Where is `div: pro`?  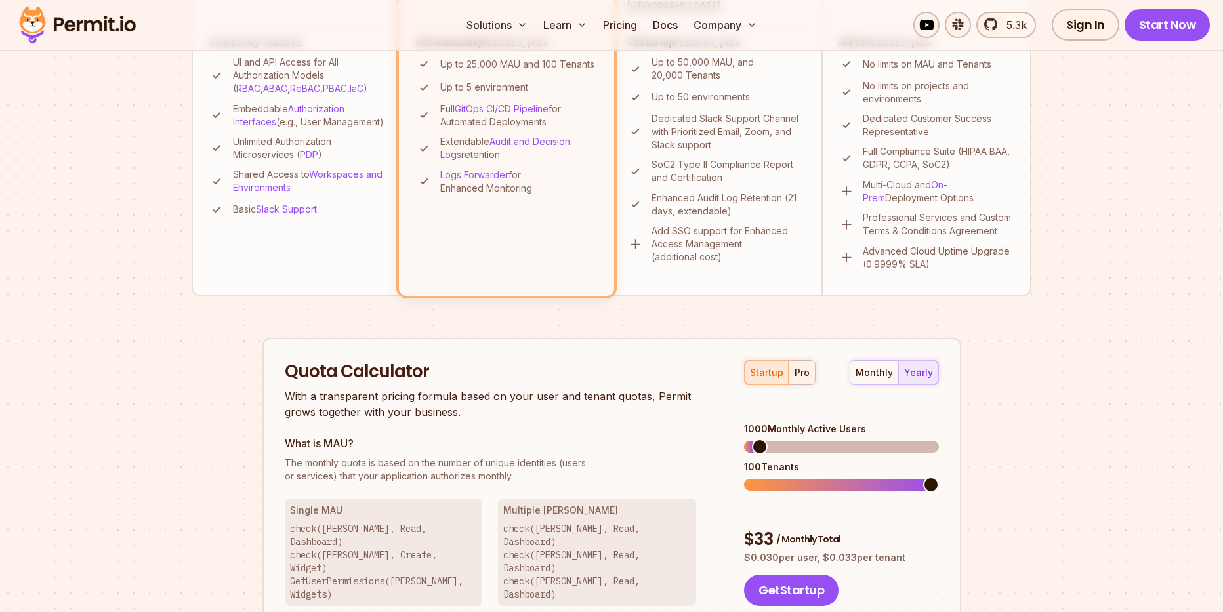 div: pro is located at coordinates (801, 373).